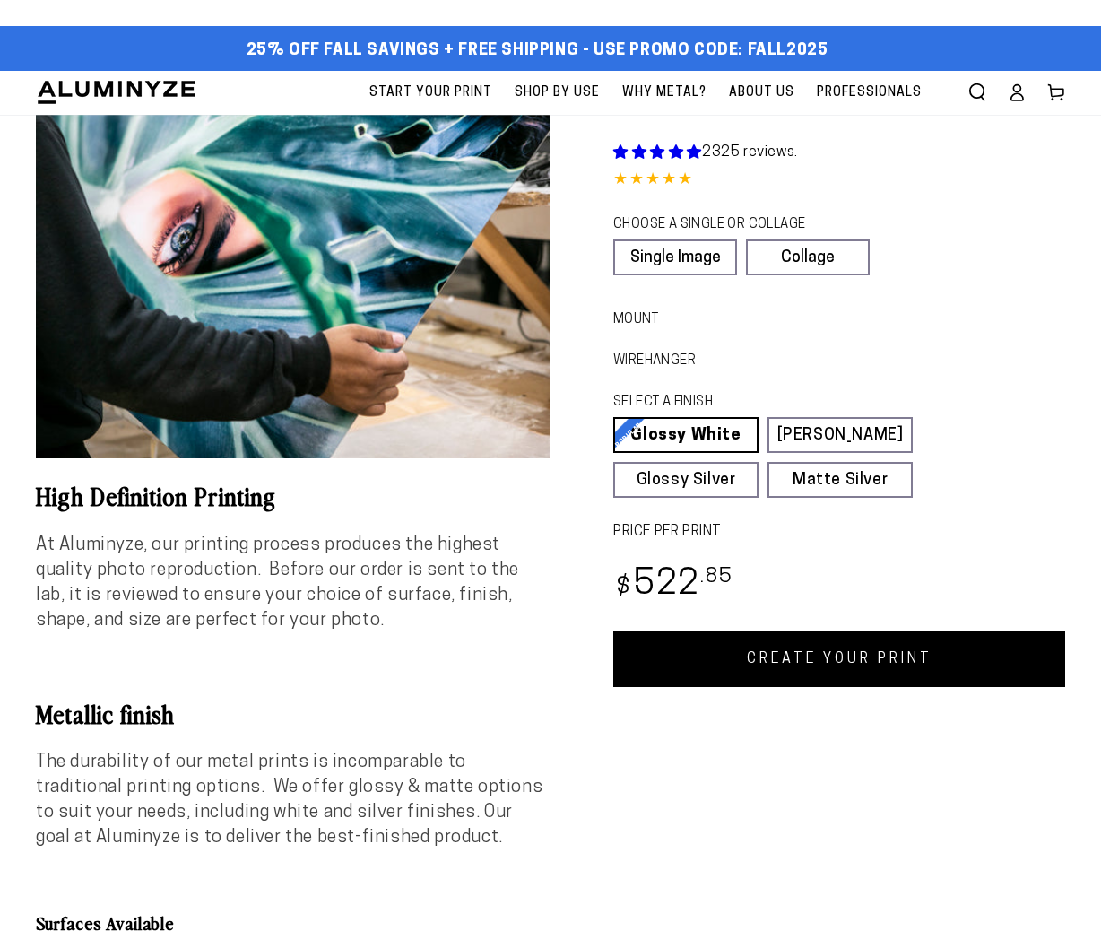  What do you see at coordinates (686, 480) in the screenshot?
I see `a: Glossy Silver` at bounding box center [686, 480].